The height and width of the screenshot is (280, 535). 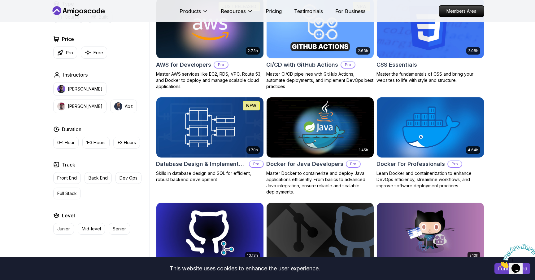 What do you see at coordinates (237, 14) in the screenshot?
I see `button: Resources` at bounding box center [237, 14].